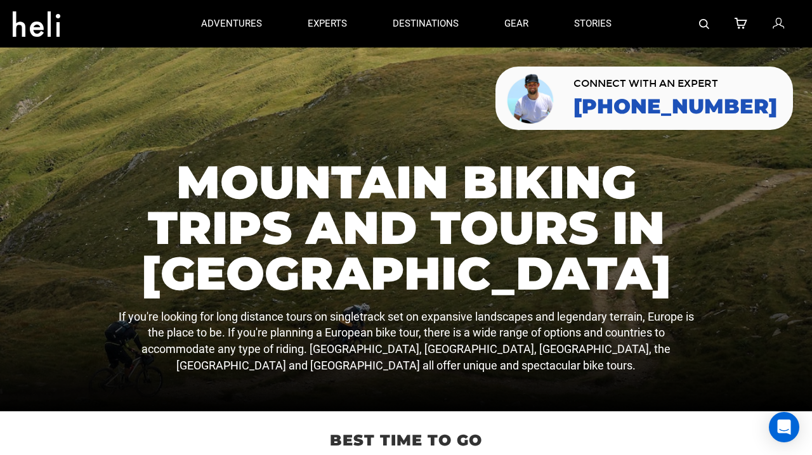 This screenshot has width=812, height=455. I want to click on p: experts, so click(327, 23).